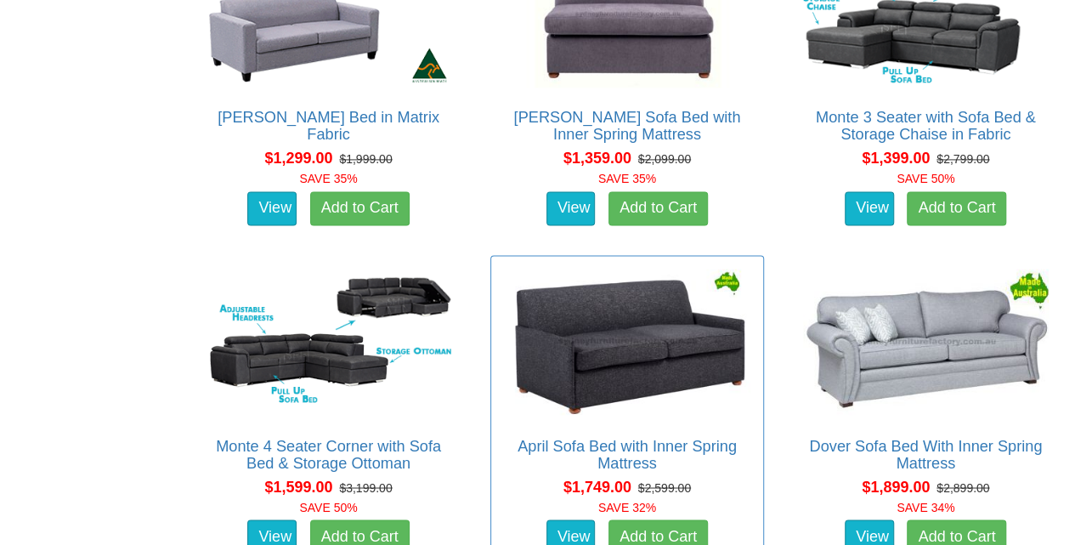 This screenshot has width=1075, height=545. Describe the element at coordinates (665, 159) in the screenshot. I see `del: $2,099.00` at that location.